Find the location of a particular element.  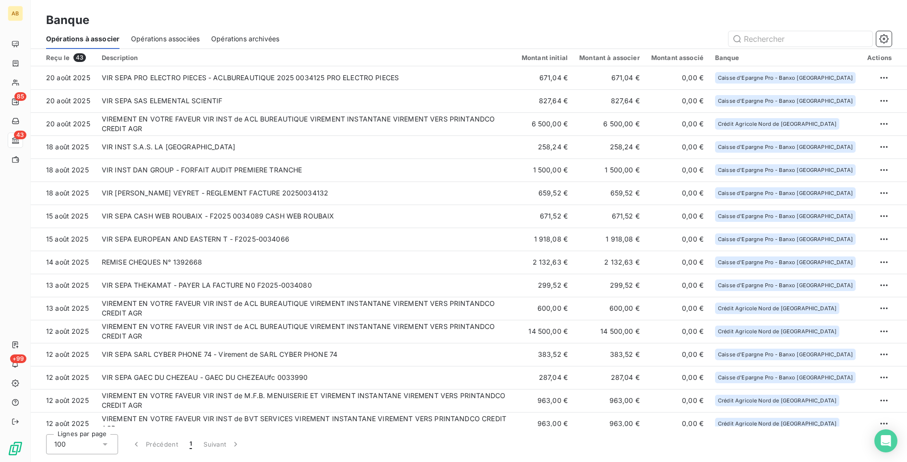

span: Opérations associées is located at coordinates (165, 39).